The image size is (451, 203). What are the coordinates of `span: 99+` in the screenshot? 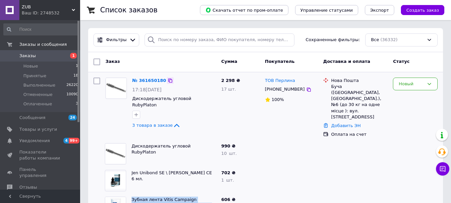 It's located at (74, 140).